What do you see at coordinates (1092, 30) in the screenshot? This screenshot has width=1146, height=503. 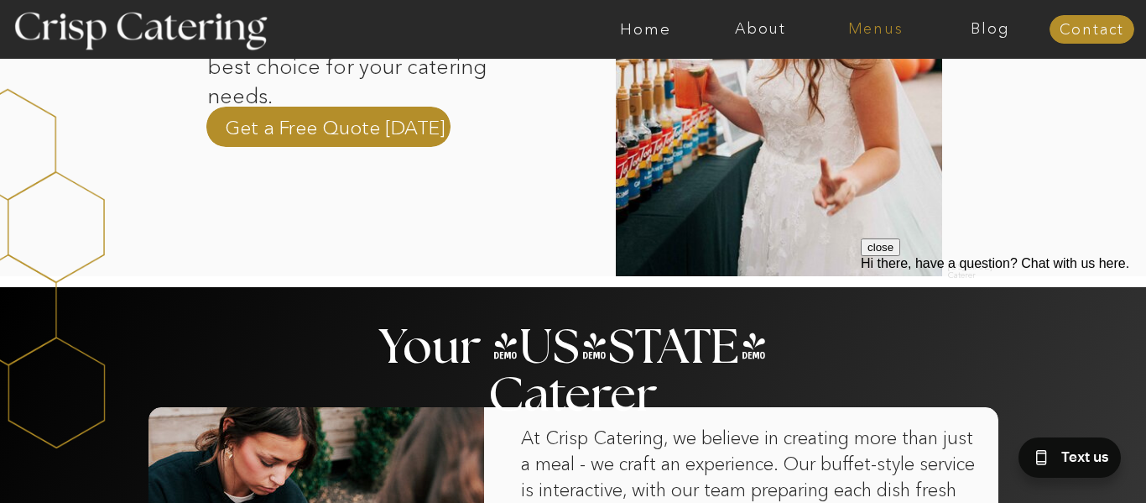 I see `a: Contact` at bounding box center [1092, 30].